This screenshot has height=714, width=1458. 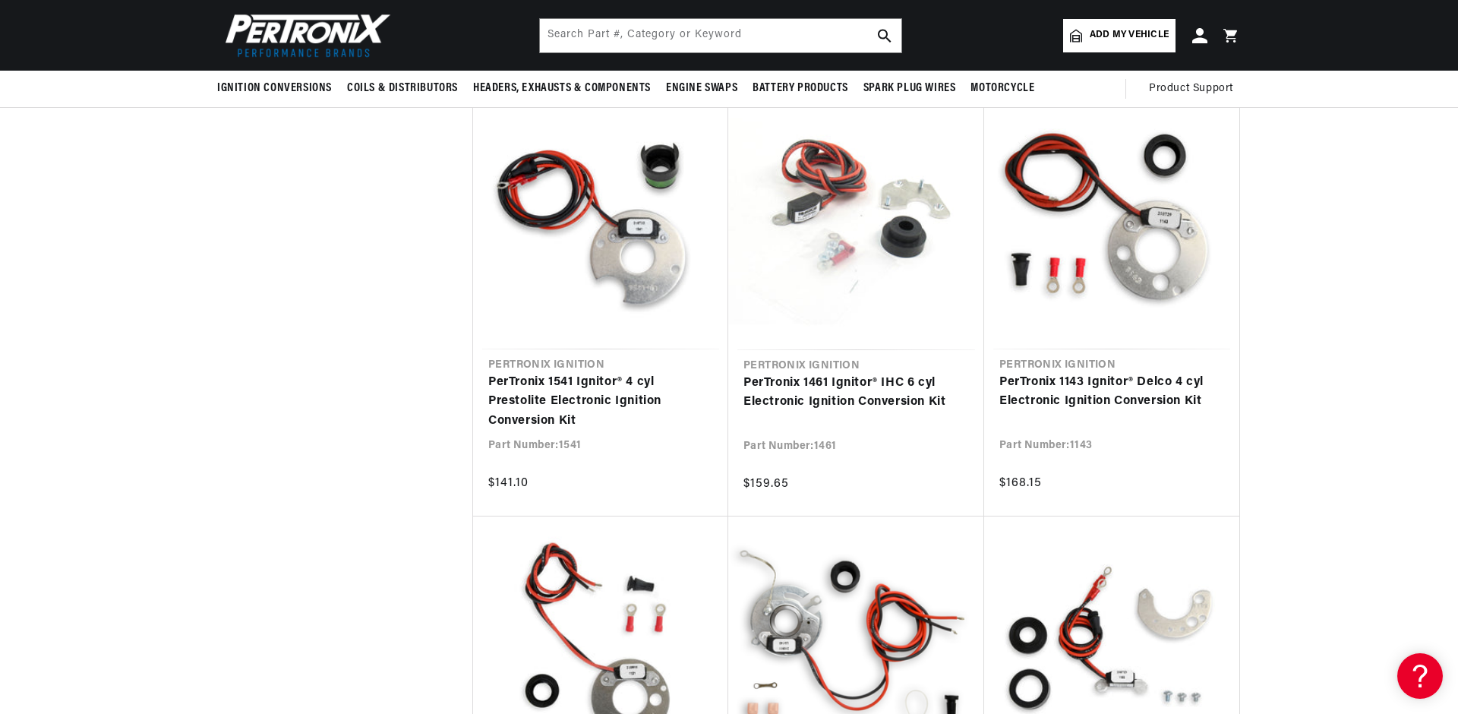 What do you see at coordinates (909, 88) in the screenshot?
I see `summary: Spark Plug Wires` at bounding box center [909, 88].